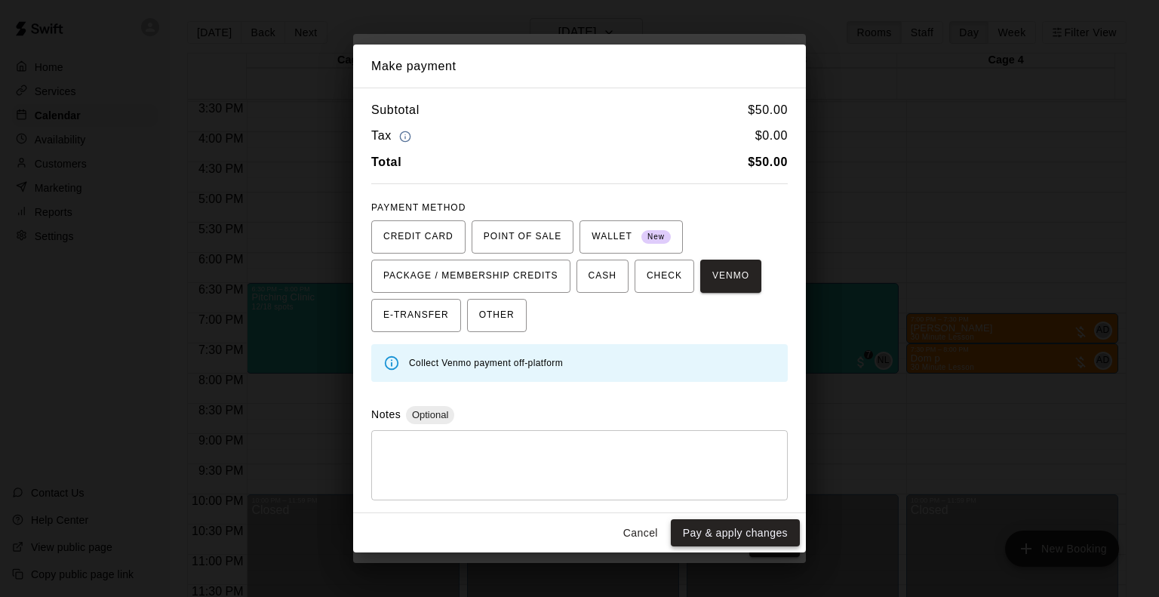  I want to click on h6: $ 0.00, so click(771, 136).